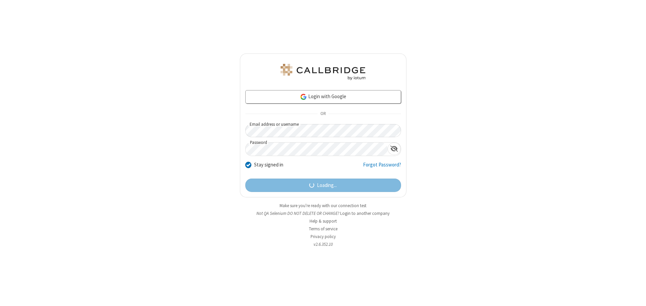 The width and height of the screenshot is (646, 306). Describe the element at coordinates (323, 213) in the screenshot. I see `li: Not QA Selenium DO NOT DELETE OR CHANGE?` at that location.